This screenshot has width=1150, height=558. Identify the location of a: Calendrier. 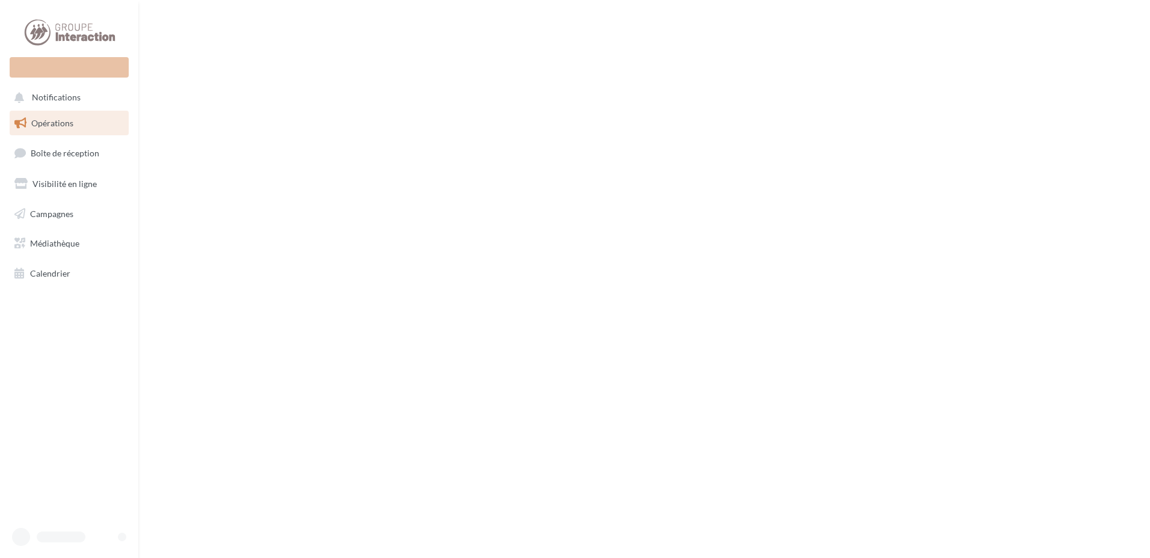
(69, 274).